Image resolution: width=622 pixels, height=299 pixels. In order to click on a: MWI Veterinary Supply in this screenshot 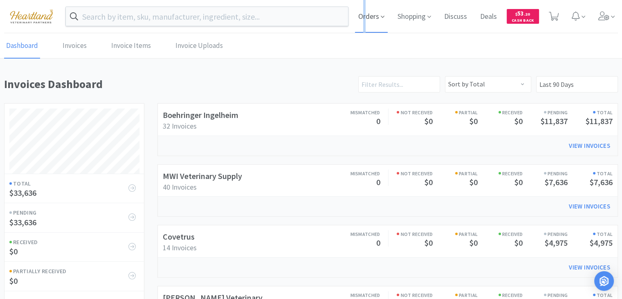, I will do `click(203, 176)`.